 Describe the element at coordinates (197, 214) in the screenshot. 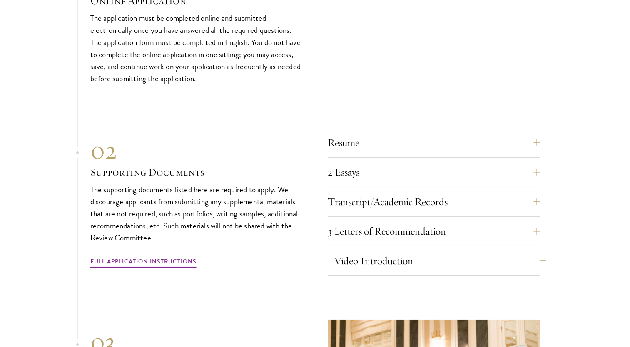

I see `p: The supporting documents listed here are required to apply. We discourage applicants from submitt...` at that location.